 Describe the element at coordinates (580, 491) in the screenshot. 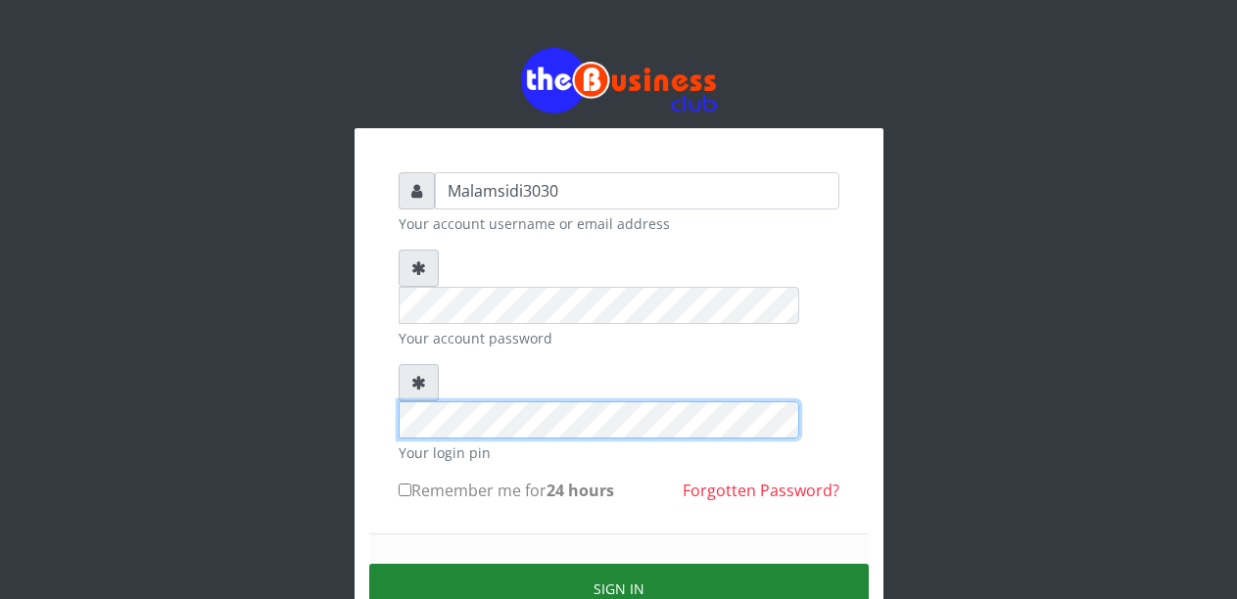

I see `b: 24 hours` at that location.